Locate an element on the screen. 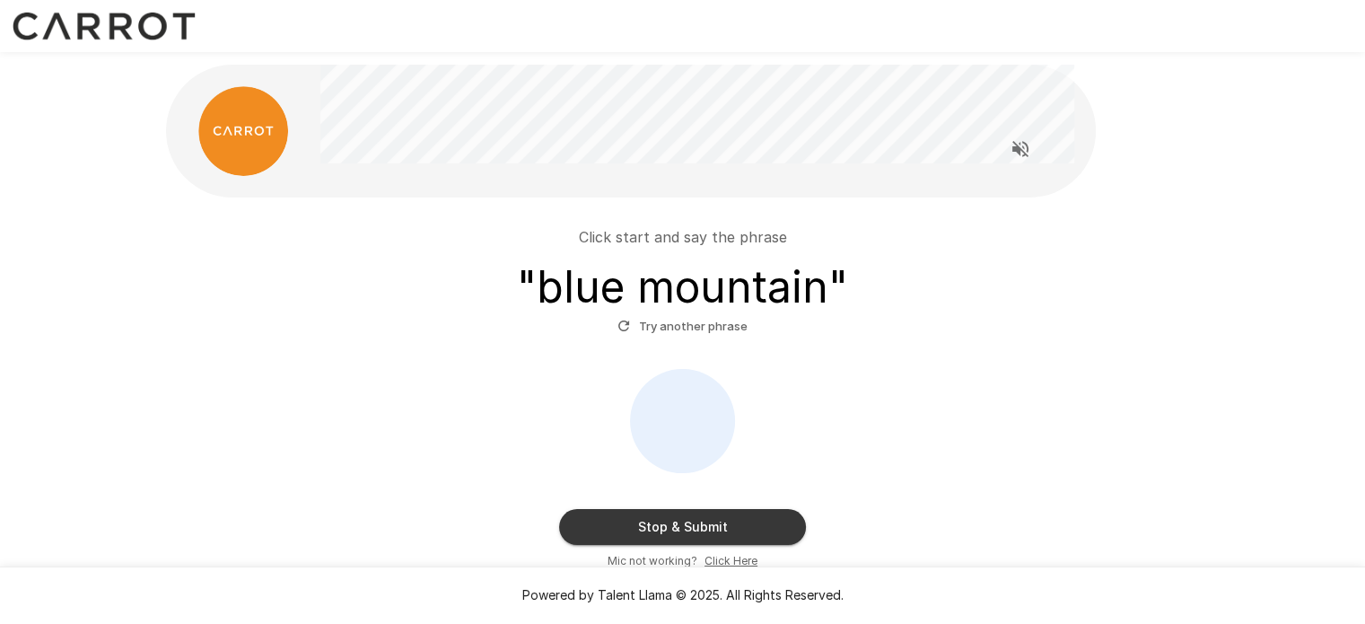  u: Click Here is located at coordinates (730, 560).